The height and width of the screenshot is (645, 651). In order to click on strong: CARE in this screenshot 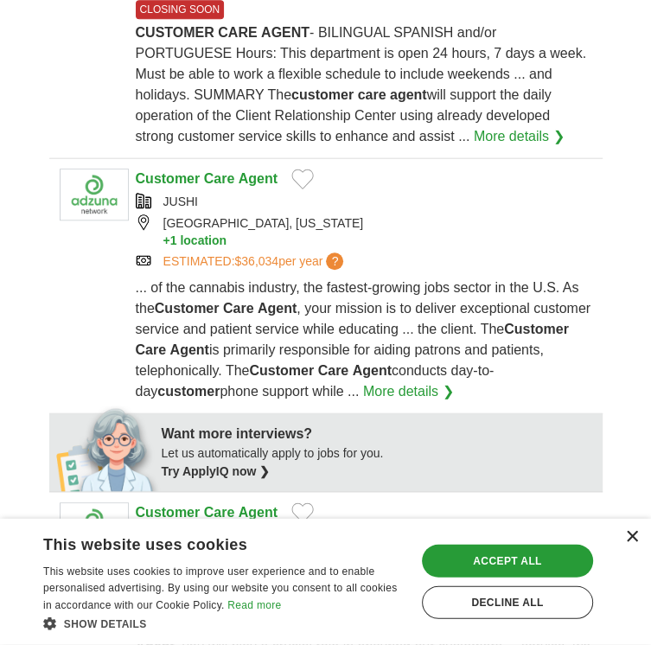, I will do `click(237, 33)`.